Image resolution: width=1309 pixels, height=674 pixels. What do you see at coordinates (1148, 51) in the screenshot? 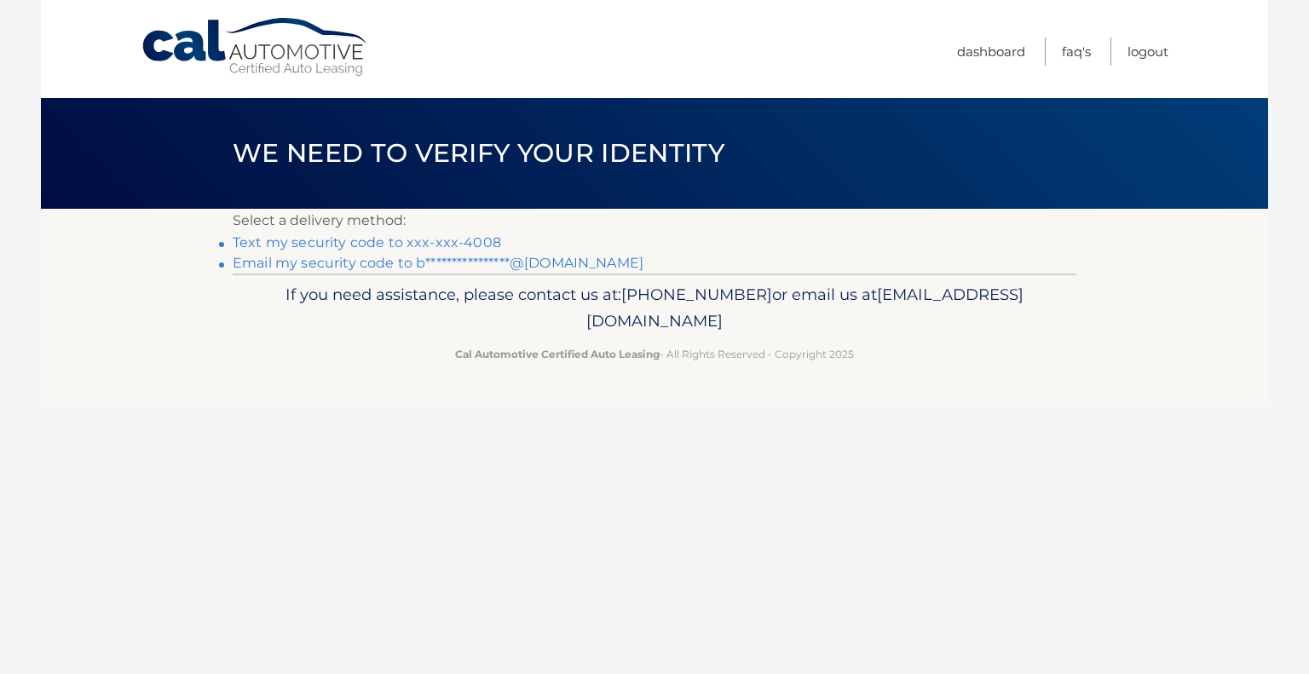
I see `a: Logout` at bounding box center [1148, 51].